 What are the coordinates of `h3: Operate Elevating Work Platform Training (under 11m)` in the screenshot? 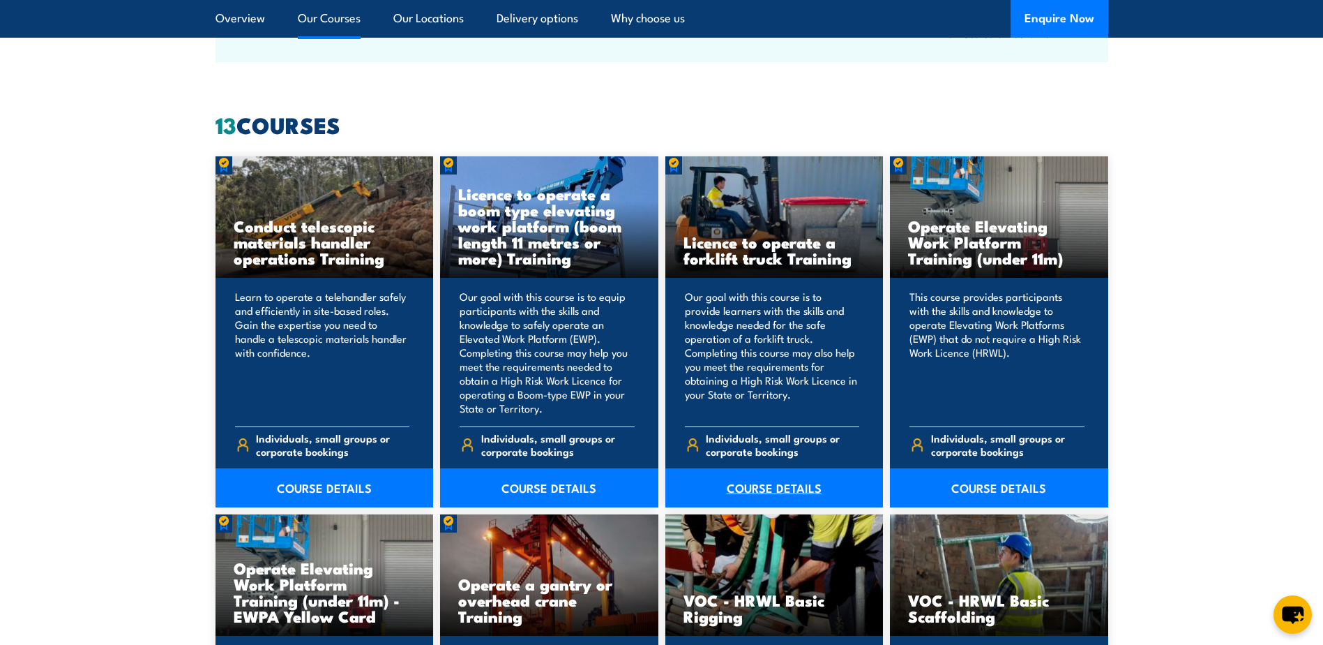 It's located at (999, 241).